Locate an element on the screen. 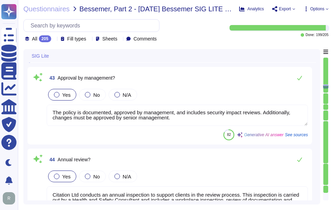 The width and height of the screenshot is (334, 210). span: See sources is located at coordinates (296, 135).